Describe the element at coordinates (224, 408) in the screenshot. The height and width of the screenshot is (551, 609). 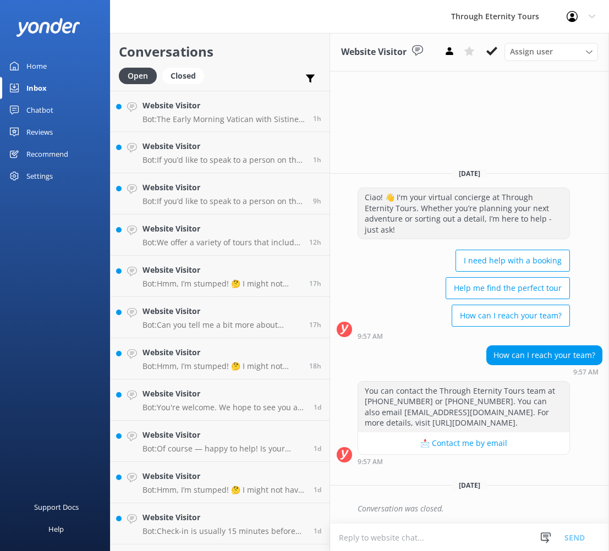
I see `p: Bot: You're welcome. We hope to see you at Through Eternity Tours soon!` at that location.